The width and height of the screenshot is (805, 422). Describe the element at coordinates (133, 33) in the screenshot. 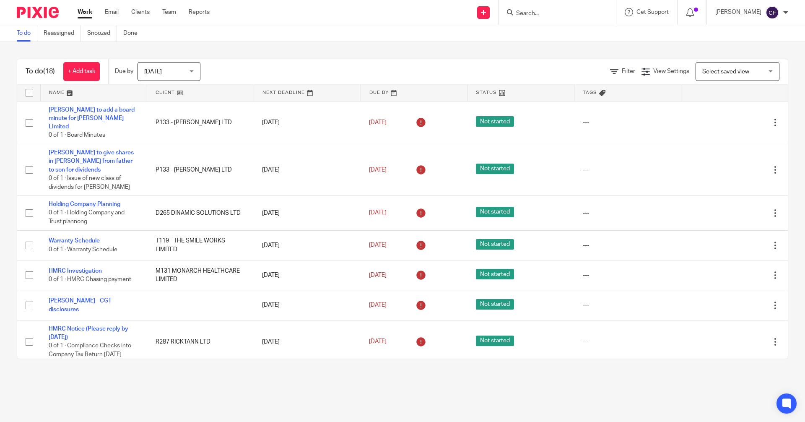

I see `a: Done` at that location.